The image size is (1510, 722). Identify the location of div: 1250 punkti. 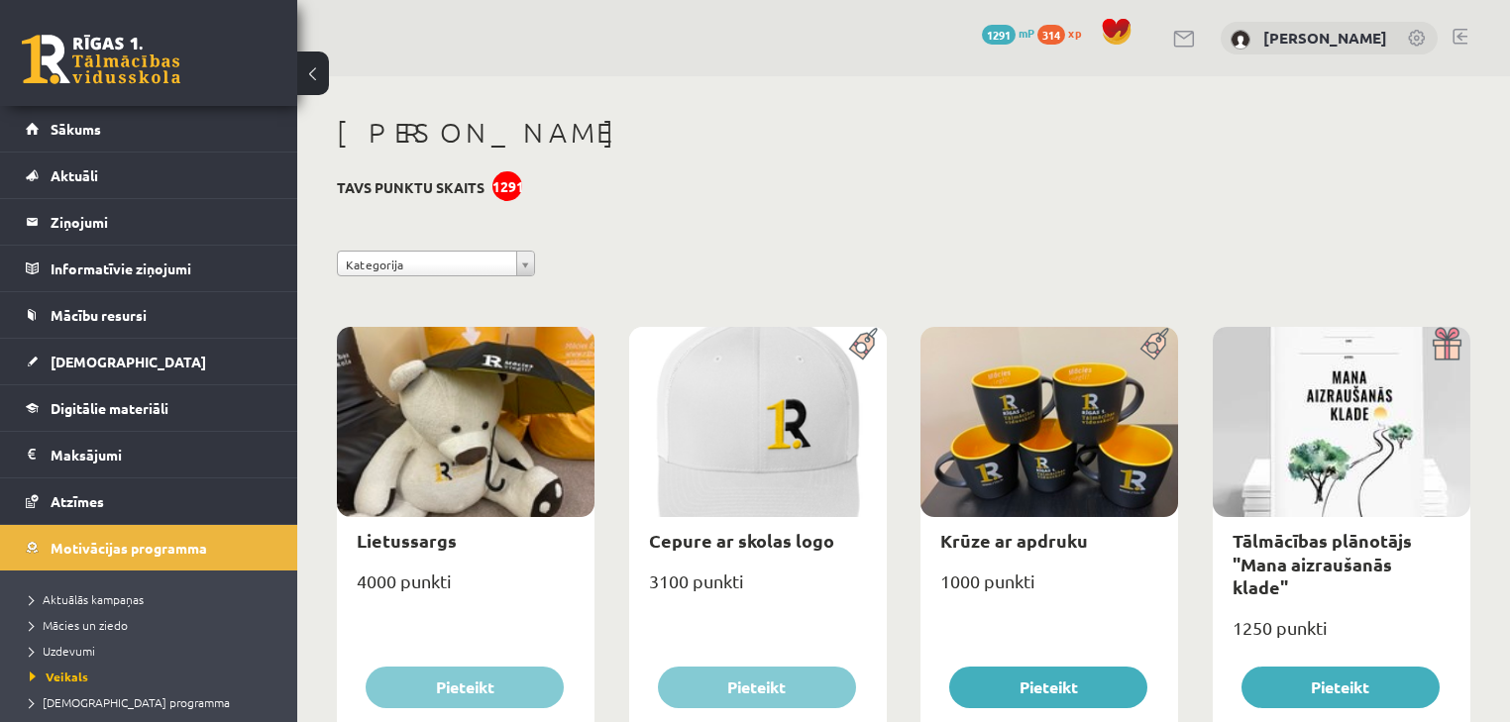
(1342, 636).